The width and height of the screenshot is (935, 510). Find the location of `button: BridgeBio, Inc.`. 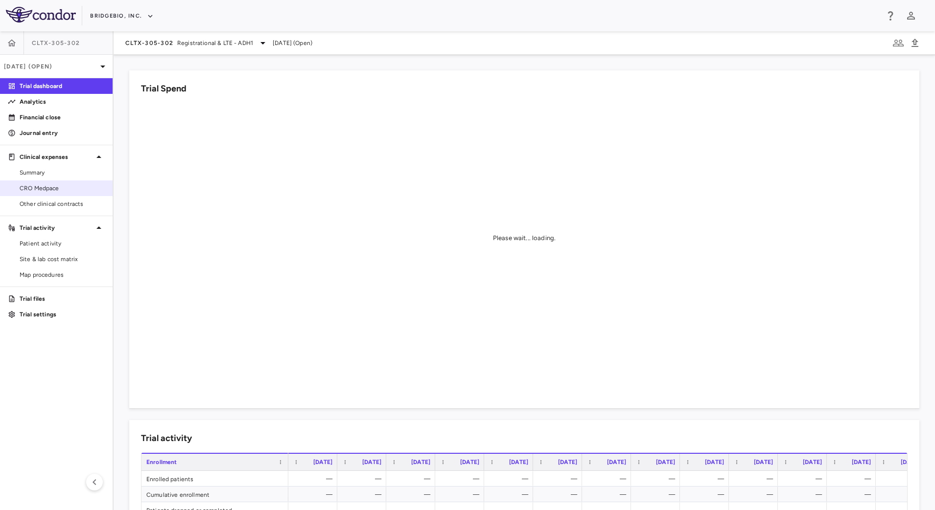

button: BridgeBio, Inc. is located at coordinates (122, 16).